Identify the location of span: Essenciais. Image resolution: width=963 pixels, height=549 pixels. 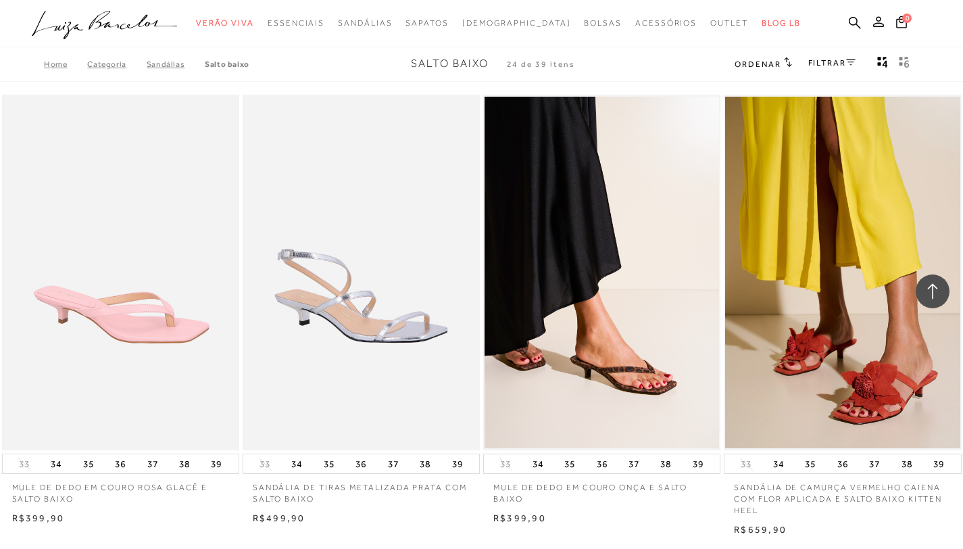
(296, 23).